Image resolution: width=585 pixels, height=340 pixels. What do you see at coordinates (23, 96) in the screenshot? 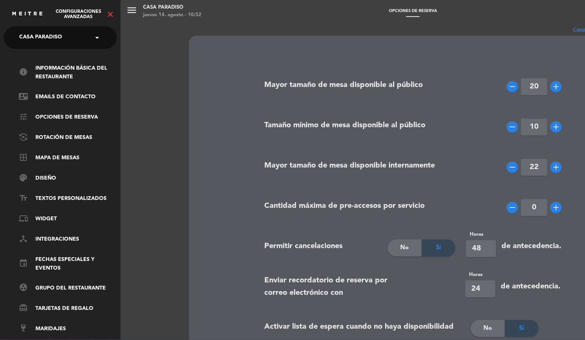
I see `i: contact_mail` at bounding box center [23, 96].